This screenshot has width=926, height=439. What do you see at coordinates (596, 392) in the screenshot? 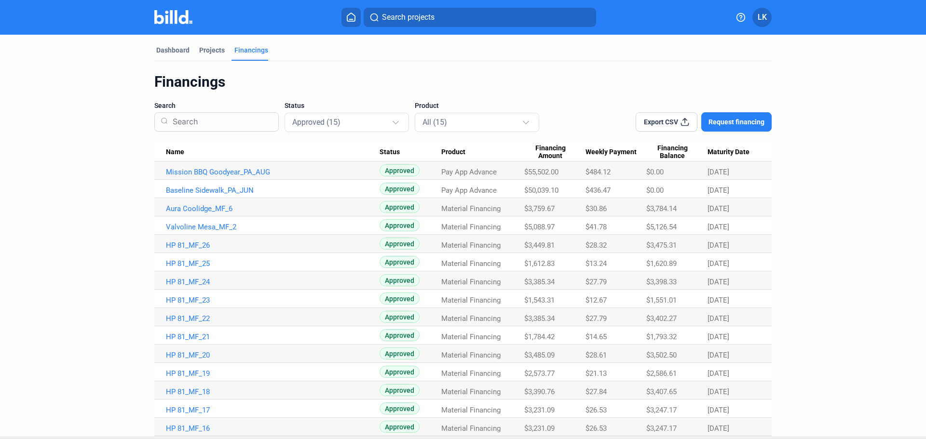
I see `span: $27.84` at bounding box center [596, 392].